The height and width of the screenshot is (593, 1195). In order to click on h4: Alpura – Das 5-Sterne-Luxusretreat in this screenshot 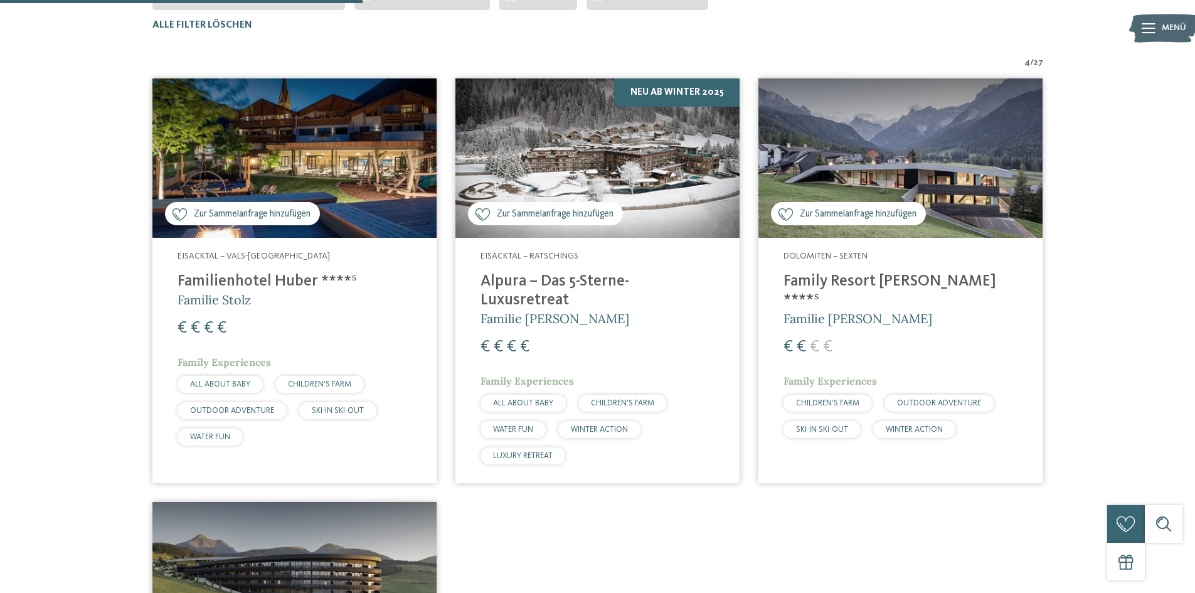, I will do `click(597, 291)`.